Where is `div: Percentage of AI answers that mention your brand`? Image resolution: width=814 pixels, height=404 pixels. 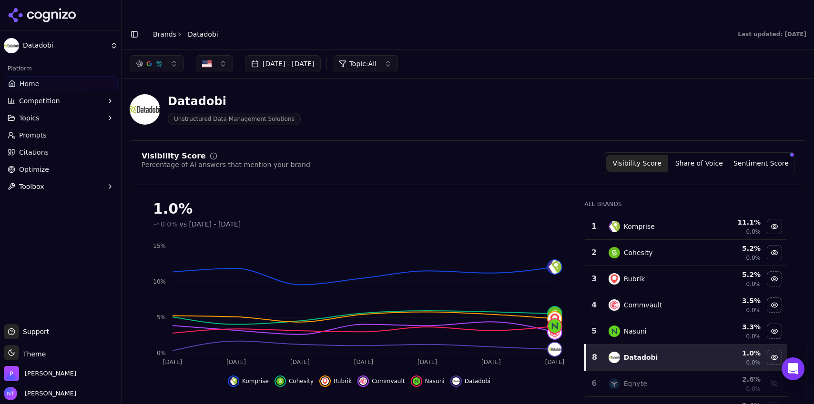
div: Percentage of AI answers that mention your brand is located at coordinates (226, 165).